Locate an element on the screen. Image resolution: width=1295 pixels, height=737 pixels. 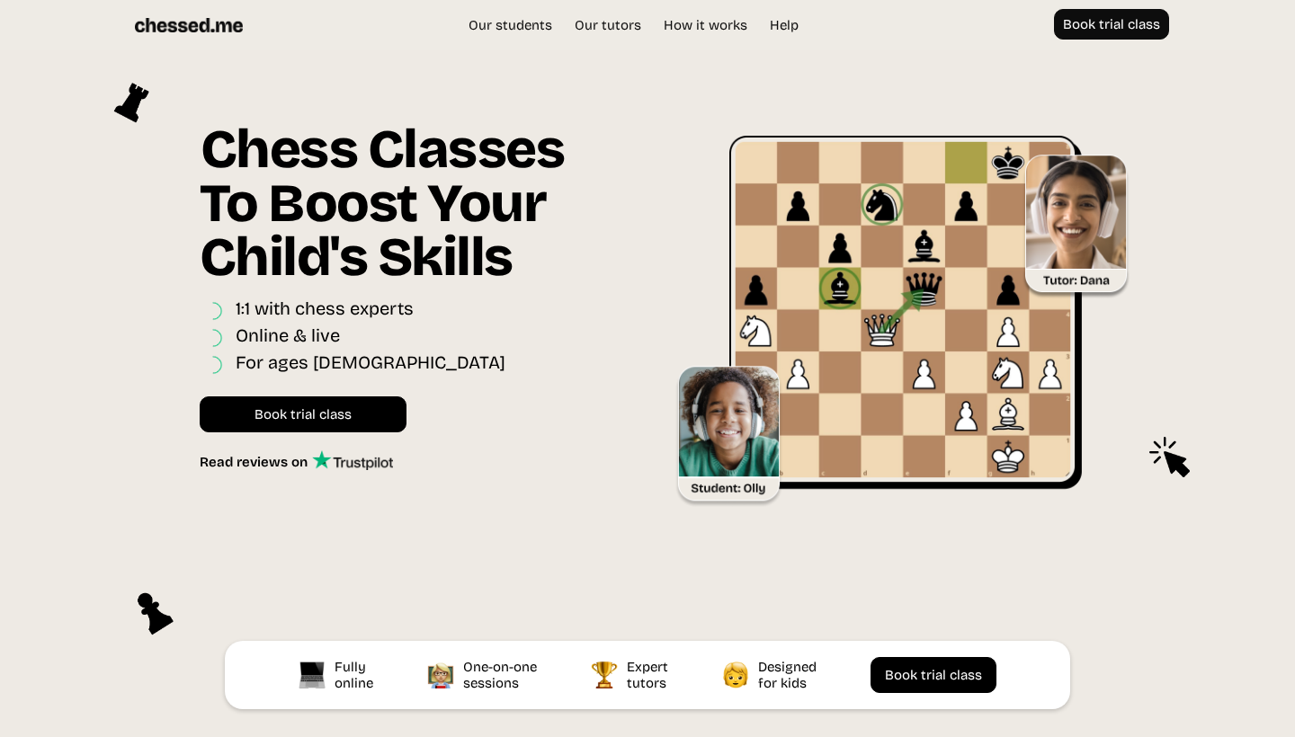
div: Read reviews on is located at coordinates (255, 462).